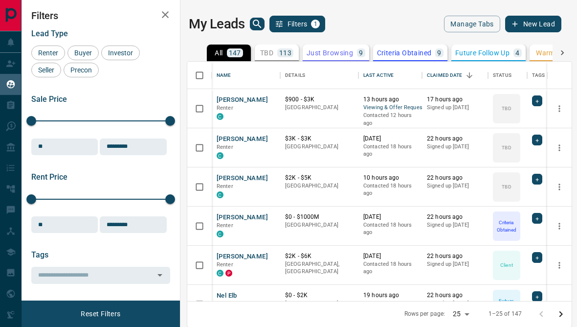  I want to click on span: Tags, so click(40, 254).